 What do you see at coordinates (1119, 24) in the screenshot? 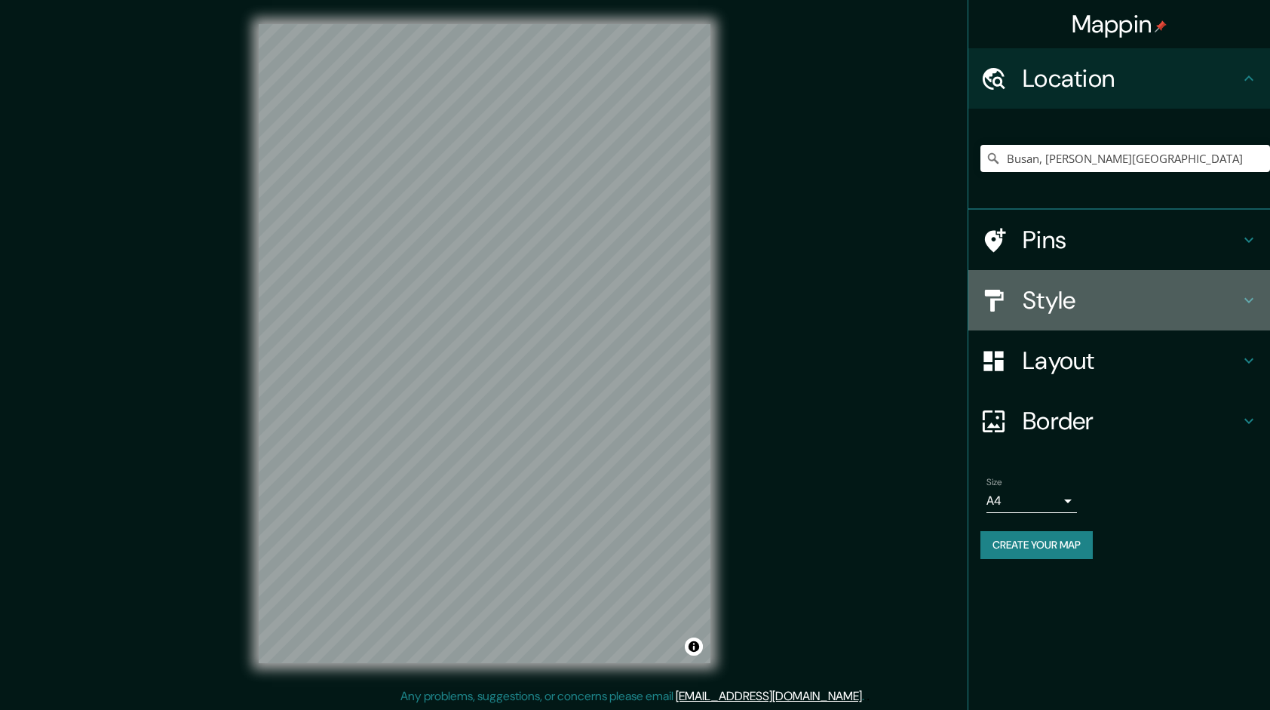
I see `h4: Mappin` at bounding box center [1119, 24].